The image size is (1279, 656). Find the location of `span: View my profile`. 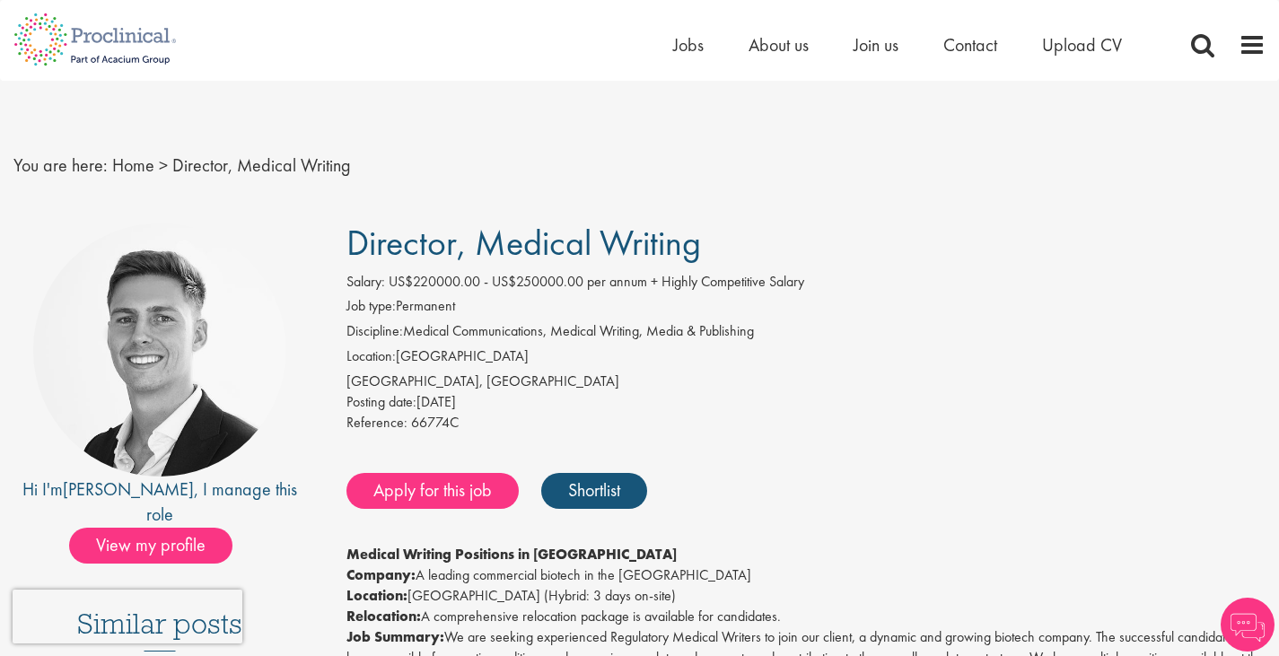

span: View my profile is located at coordinates (151, 546).